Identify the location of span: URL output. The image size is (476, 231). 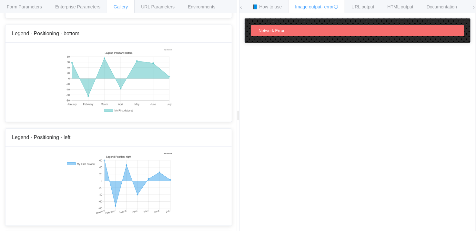
(363, 7).